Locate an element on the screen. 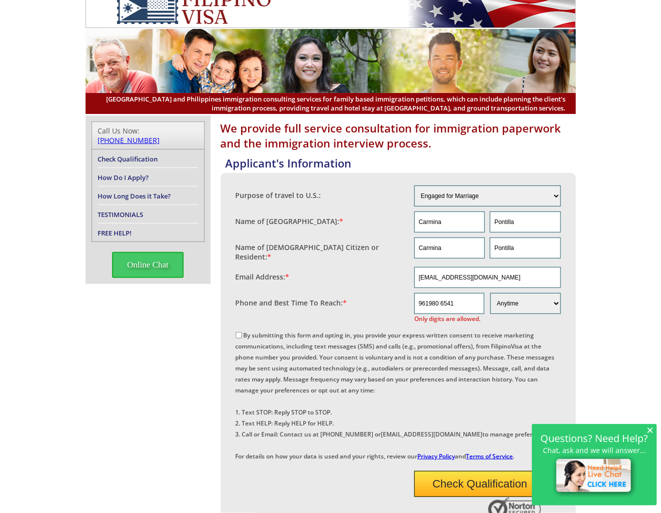 Image resolution: width=661 pixels, height=513 pixels. a: FREE HELP! is located at coordinates (115, 233).